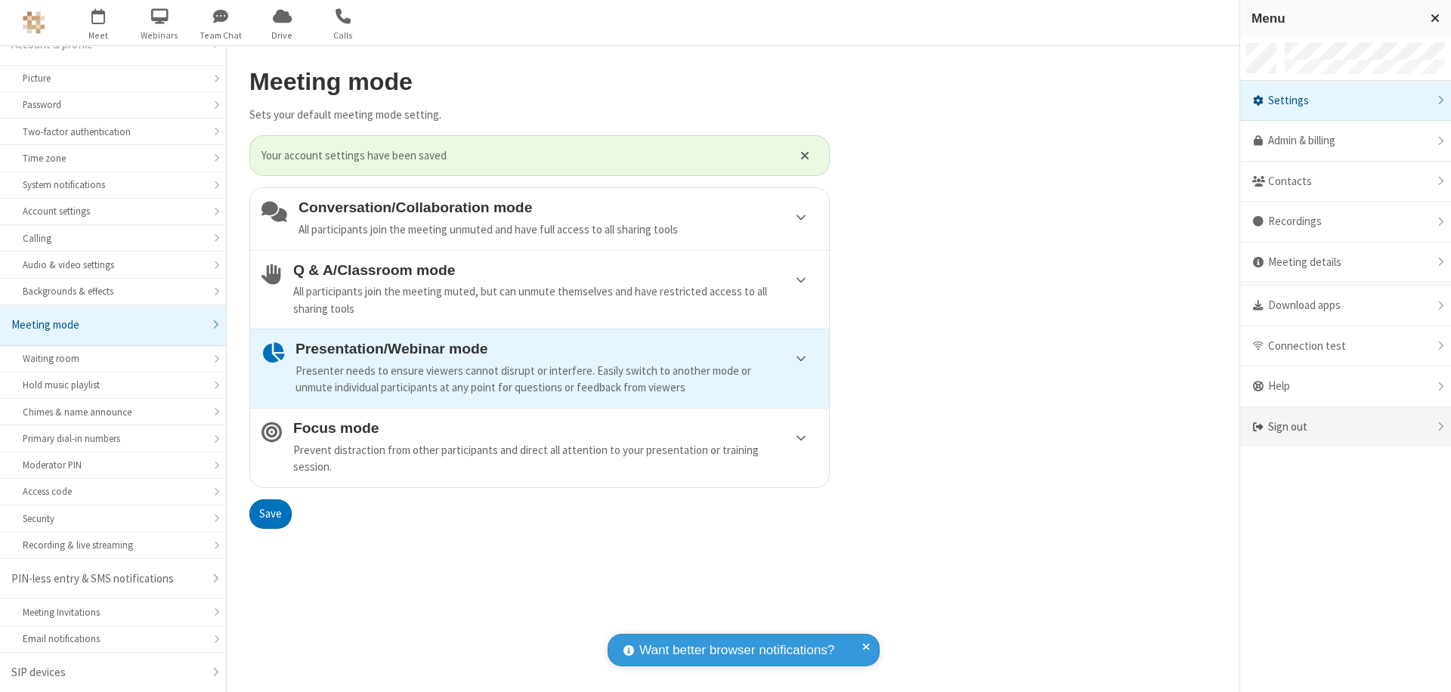  I want to click on span: Webinars, so click(159, 36).